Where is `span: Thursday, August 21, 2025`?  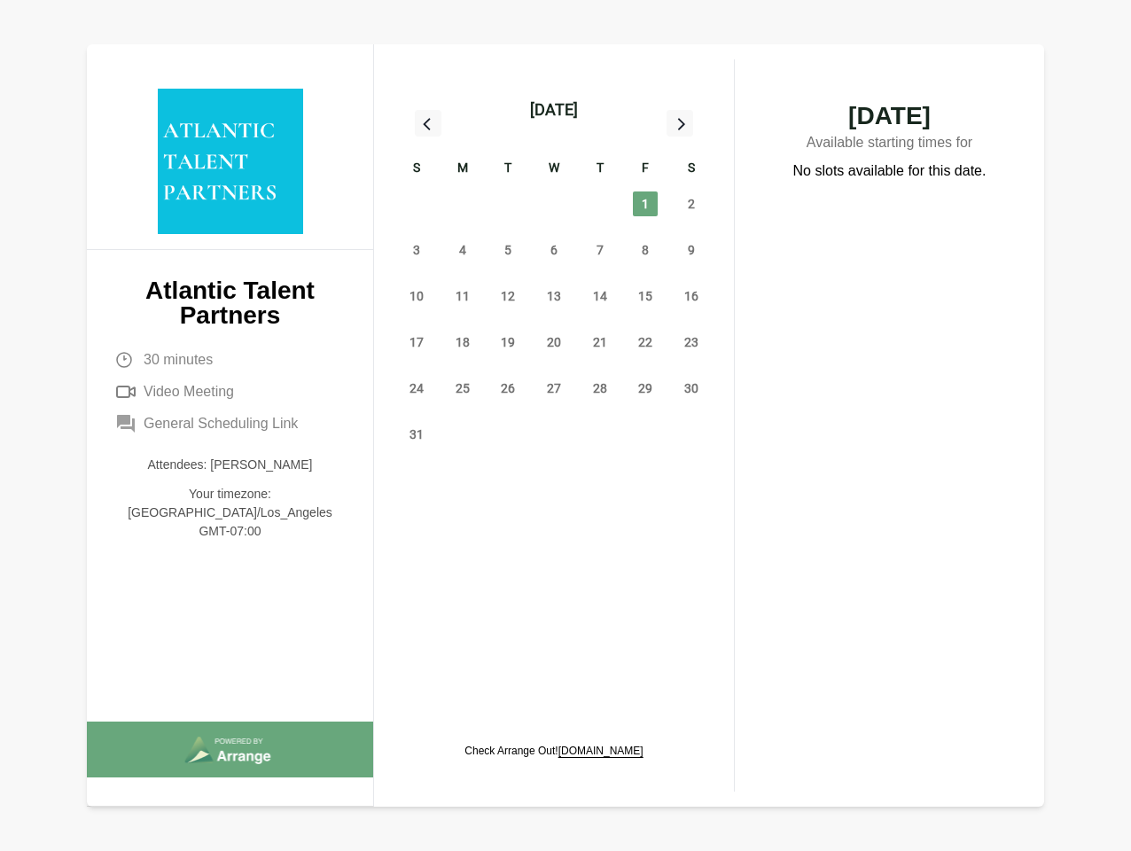
span: Thursday, August 21, 2025 is located at coordinates (600, 342).